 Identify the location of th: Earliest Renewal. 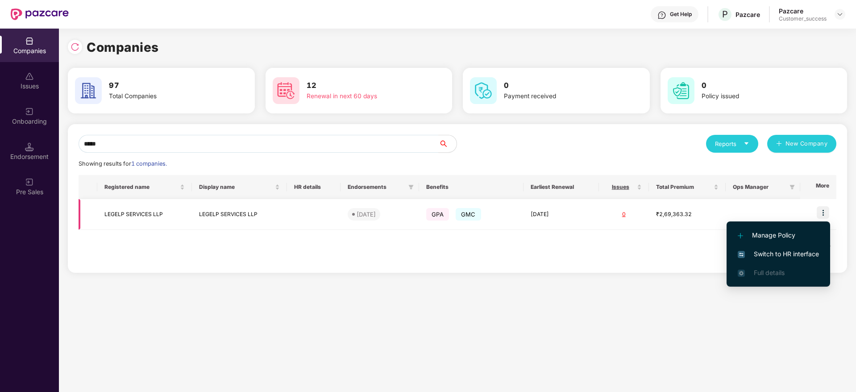
(561, 187).